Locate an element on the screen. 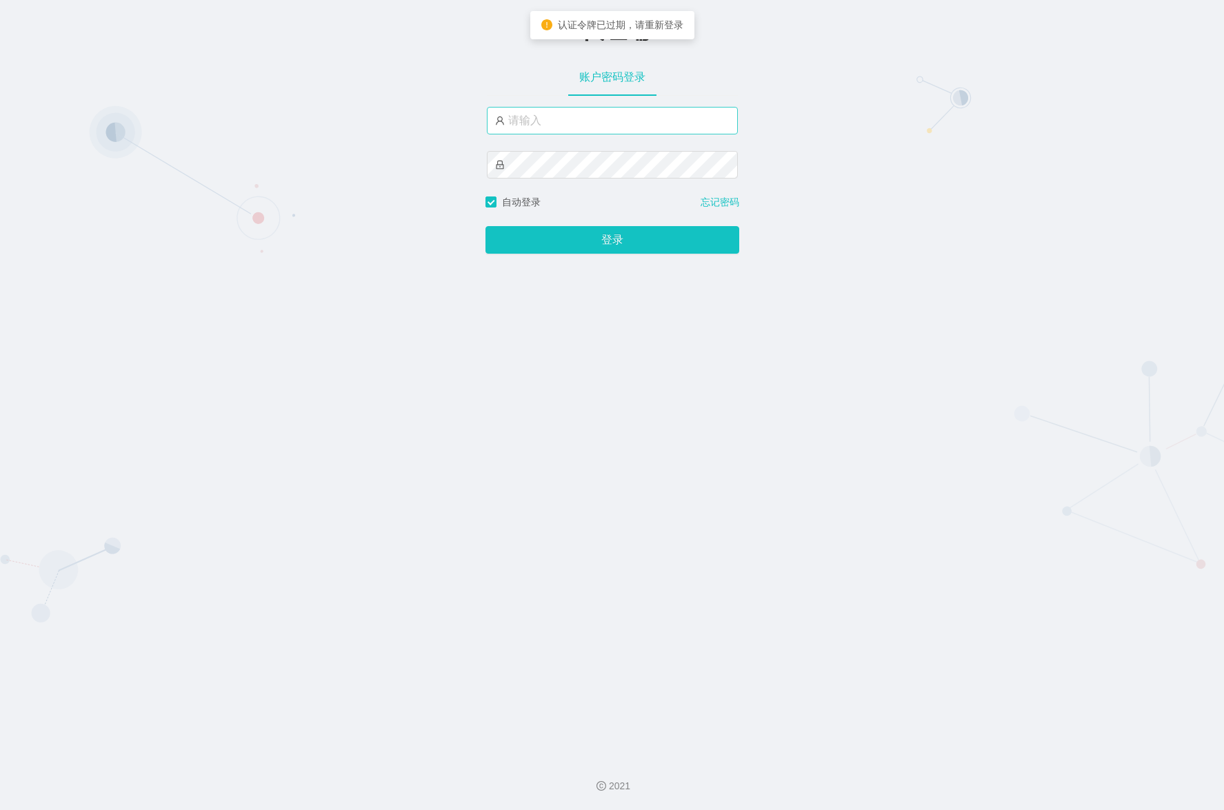  font: 忘记密码 is located at coordinates (720, 202).